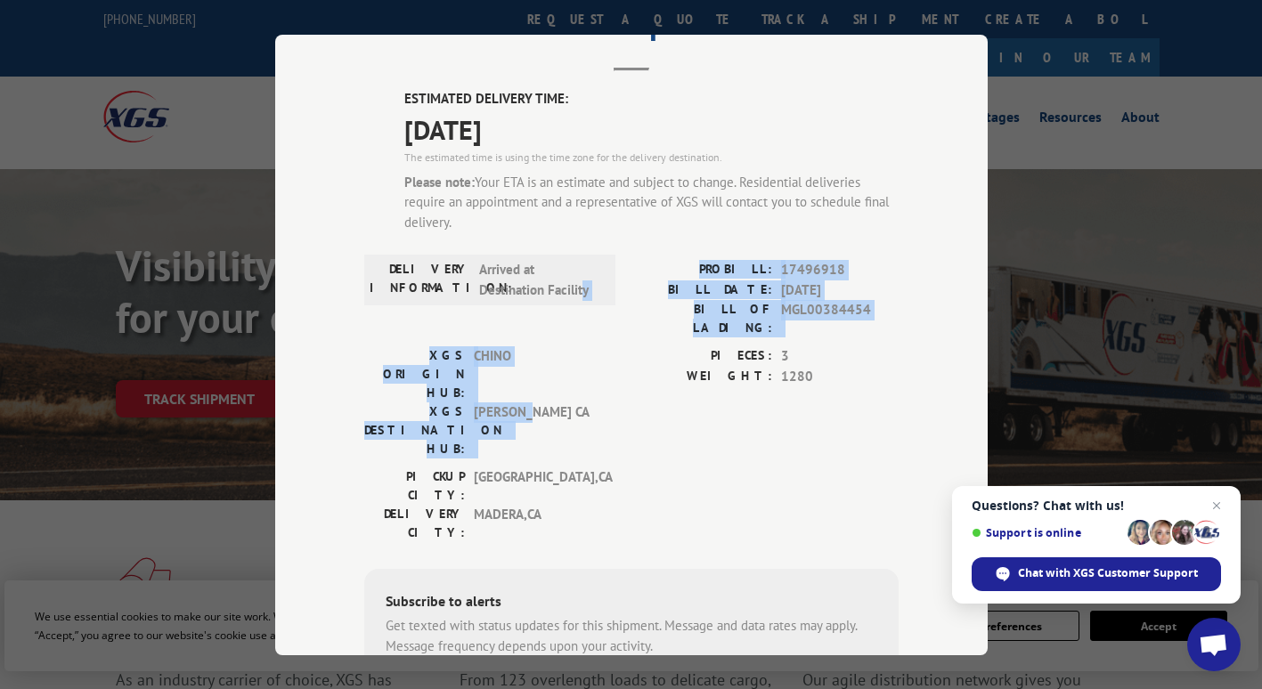 The height and width of the screenshot is (689, 1262). I want to click on span: Chat with XGS Customer Support, so click(1108, 573).